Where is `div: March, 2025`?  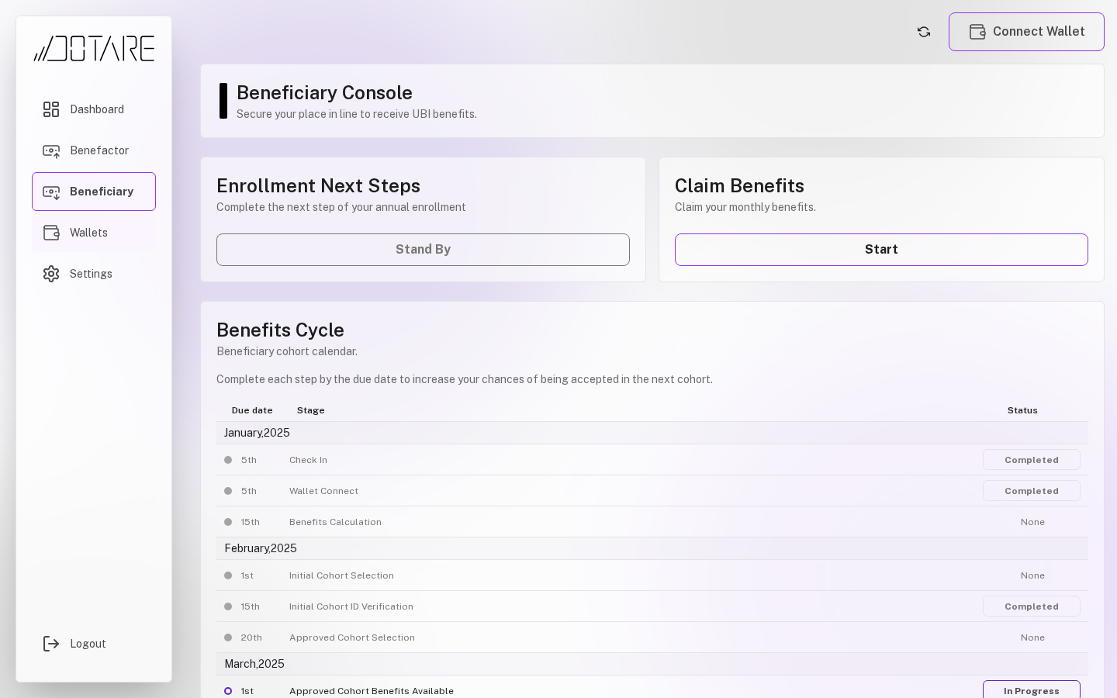
div: March, 2025 is located at coordinates (652, 663).